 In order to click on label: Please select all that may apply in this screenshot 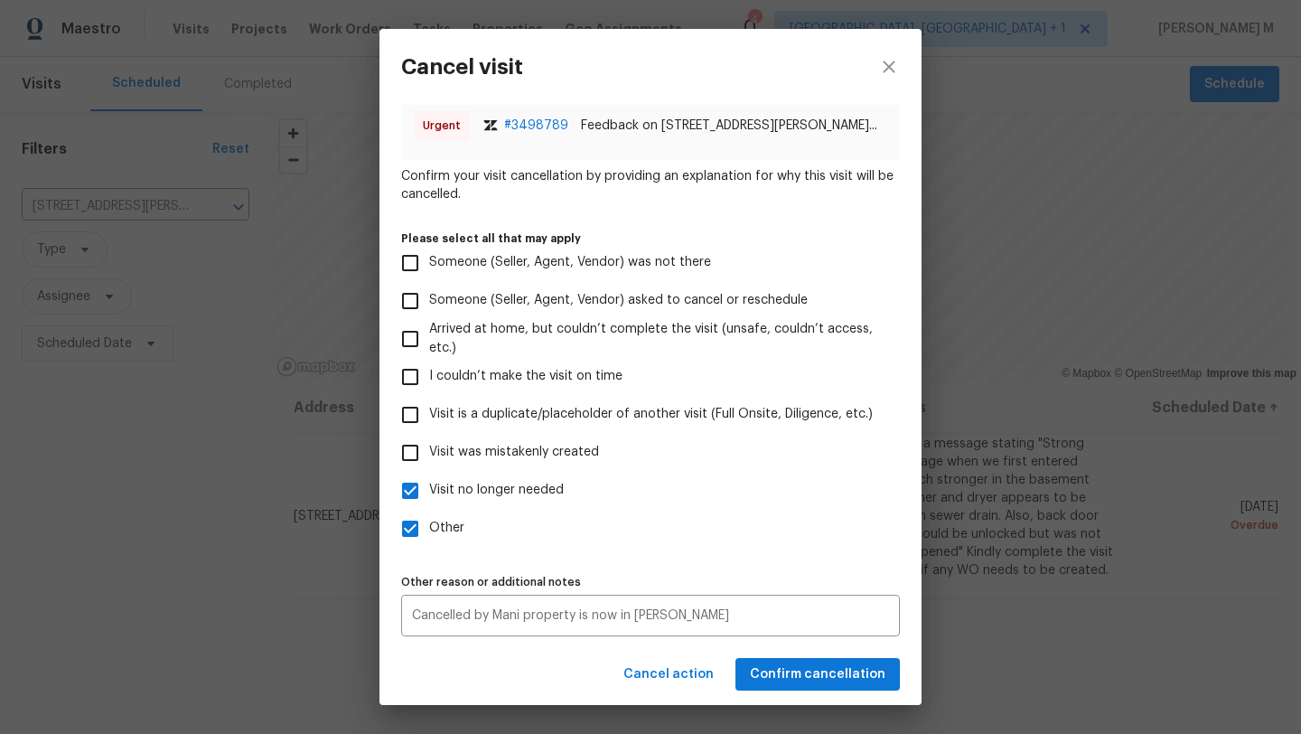, I will do `click(651, 239)`.